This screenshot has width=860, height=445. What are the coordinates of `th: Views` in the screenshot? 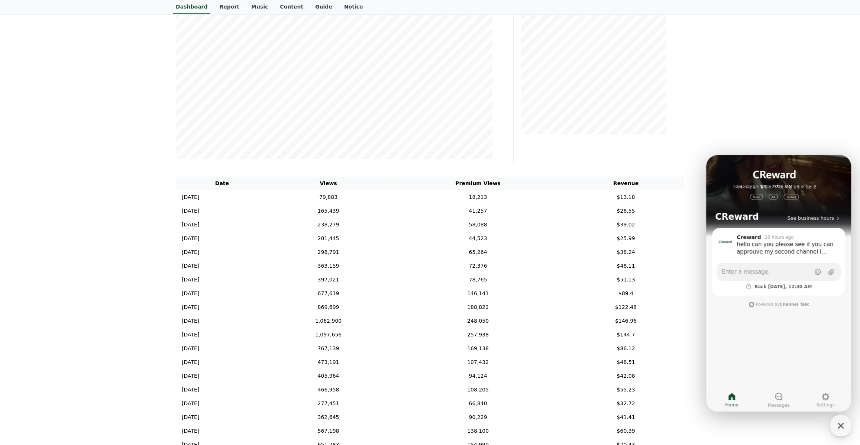 It's located at (328, 183).